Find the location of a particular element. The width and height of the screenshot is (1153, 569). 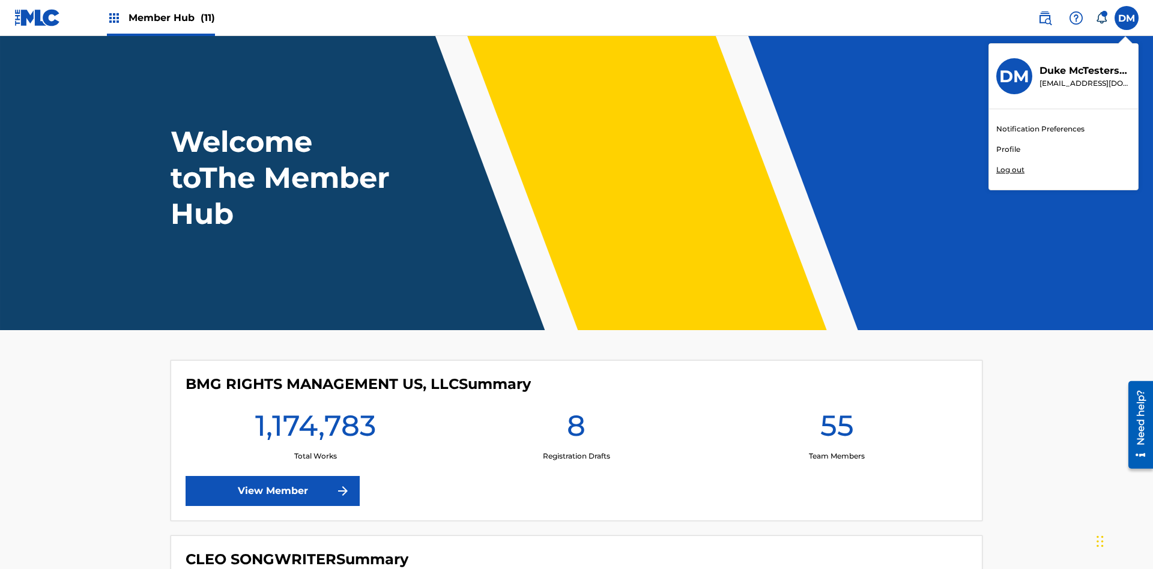

a: Profile is located at coordinates (1008, 150).